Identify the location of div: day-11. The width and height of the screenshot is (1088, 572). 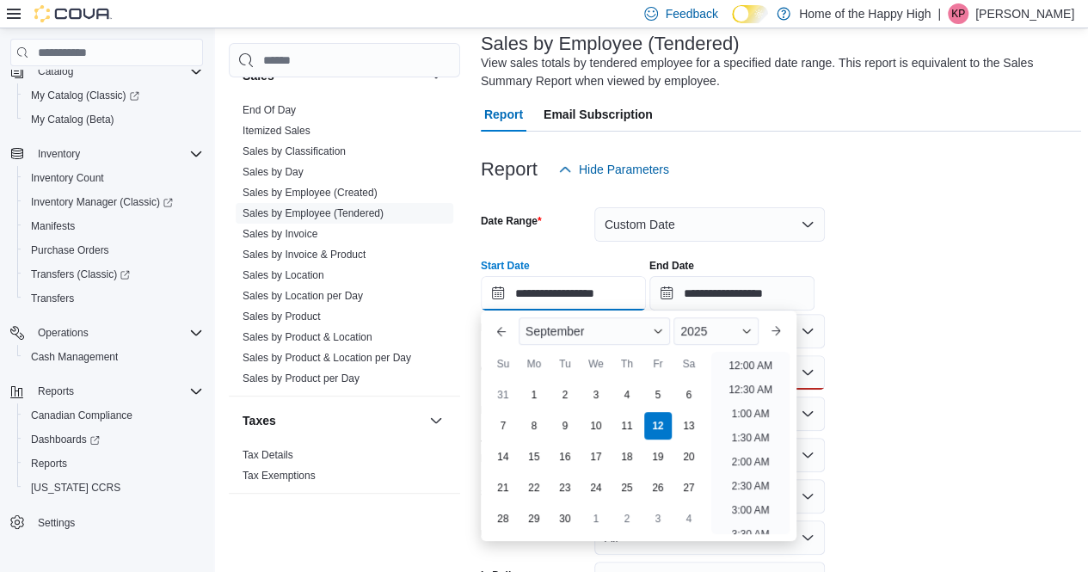
(627, 426).